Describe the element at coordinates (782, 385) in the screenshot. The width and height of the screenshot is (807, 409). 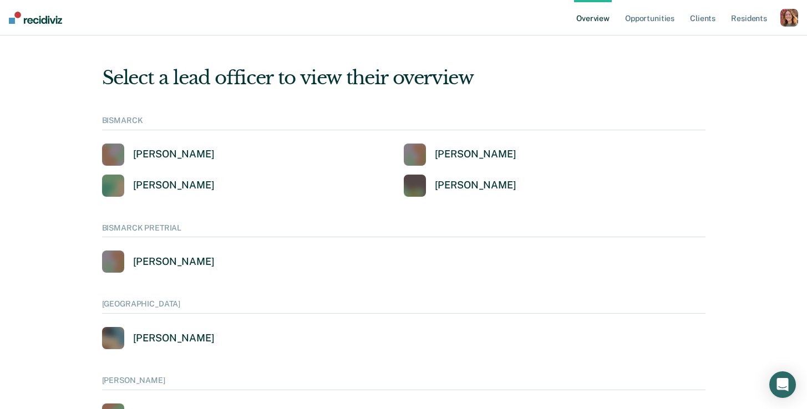
I see `div: Open Intercom Messenger` at that location.